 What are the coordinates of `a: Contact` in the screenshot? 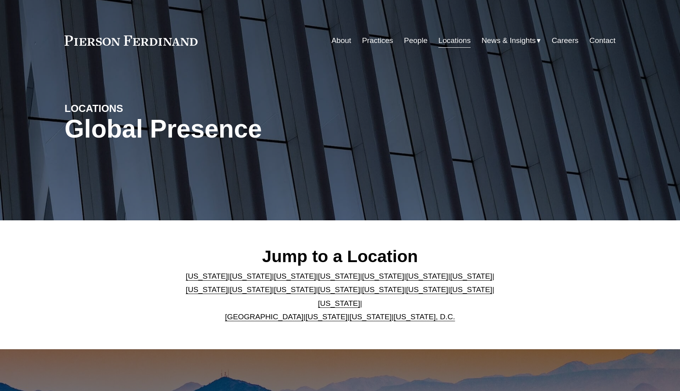 It's located at (603, 41).